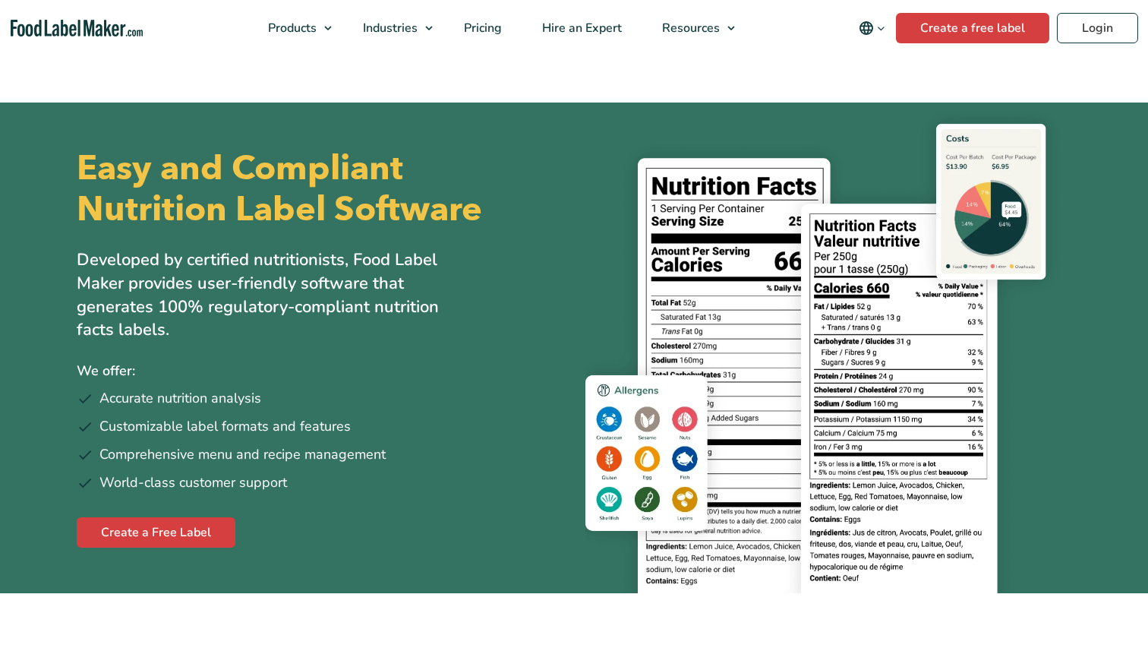  What do you see at coordinates (225, 426) in the screenshot?
I see `span: Customizable label formats and features` at bounding box center [225, 426].